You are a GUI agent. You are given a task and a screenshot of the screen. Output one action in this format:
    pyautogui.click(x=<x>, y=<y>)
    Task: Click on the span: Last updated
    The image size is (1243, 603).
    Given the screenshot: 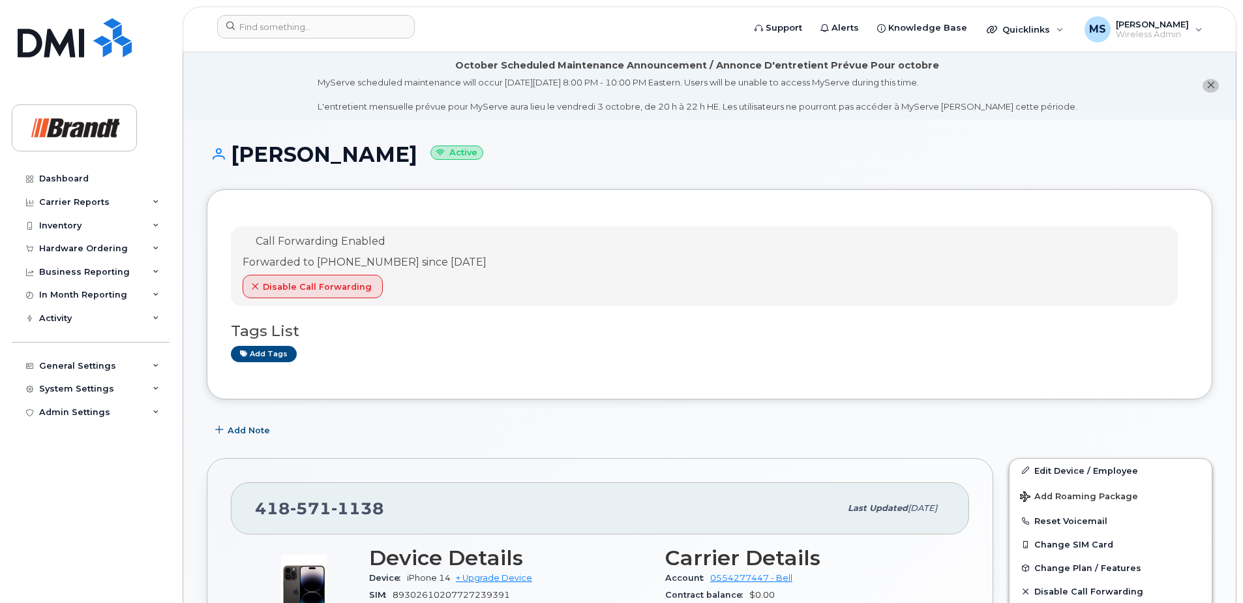 What is the action you would take?
    pyautogui.click(x=878, y=507)
    